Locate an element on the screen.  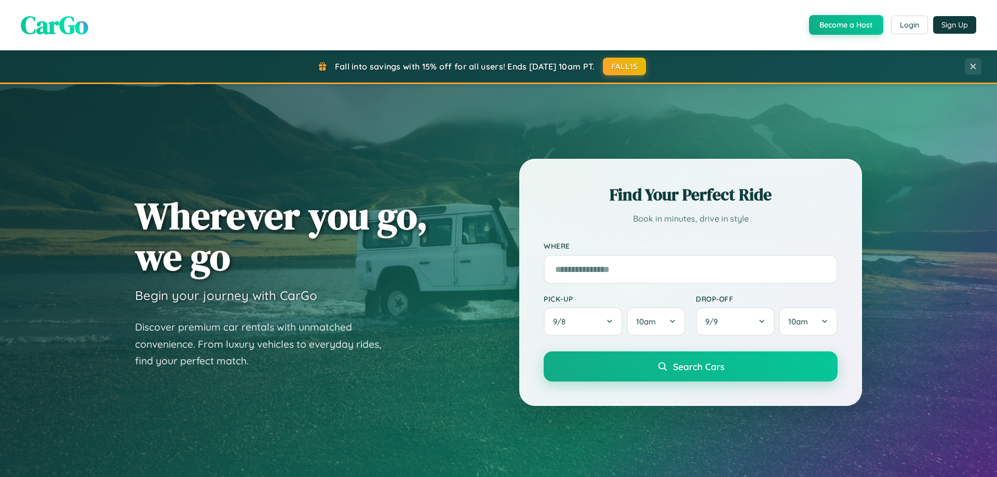
span: CarGo is located at coordinates (55, 25).